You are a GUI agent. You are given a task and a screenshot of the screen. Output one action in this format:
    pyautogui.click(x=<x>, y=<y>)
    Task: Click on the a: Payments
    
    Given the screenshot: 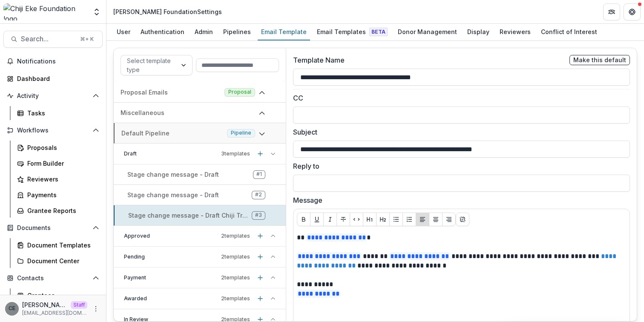 What is the action you would take?
    pyautogui.click(x=58, y=195)
    